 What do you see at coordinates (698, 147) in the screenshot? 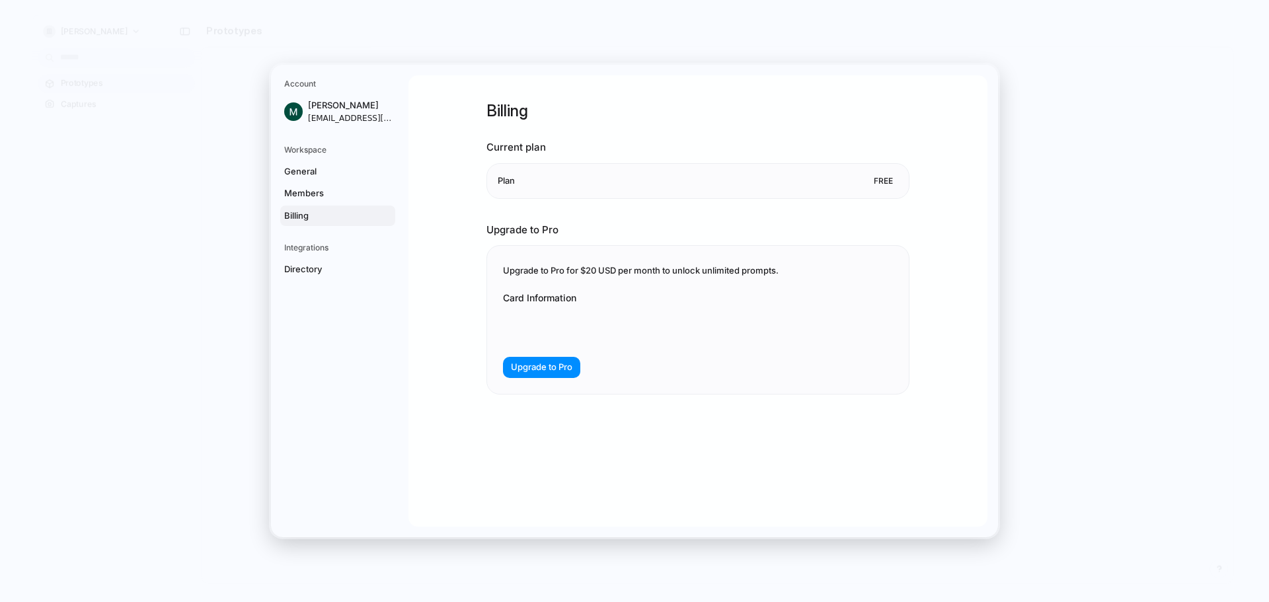
I see `h2: Current plan` at bounding box center [698, 147].